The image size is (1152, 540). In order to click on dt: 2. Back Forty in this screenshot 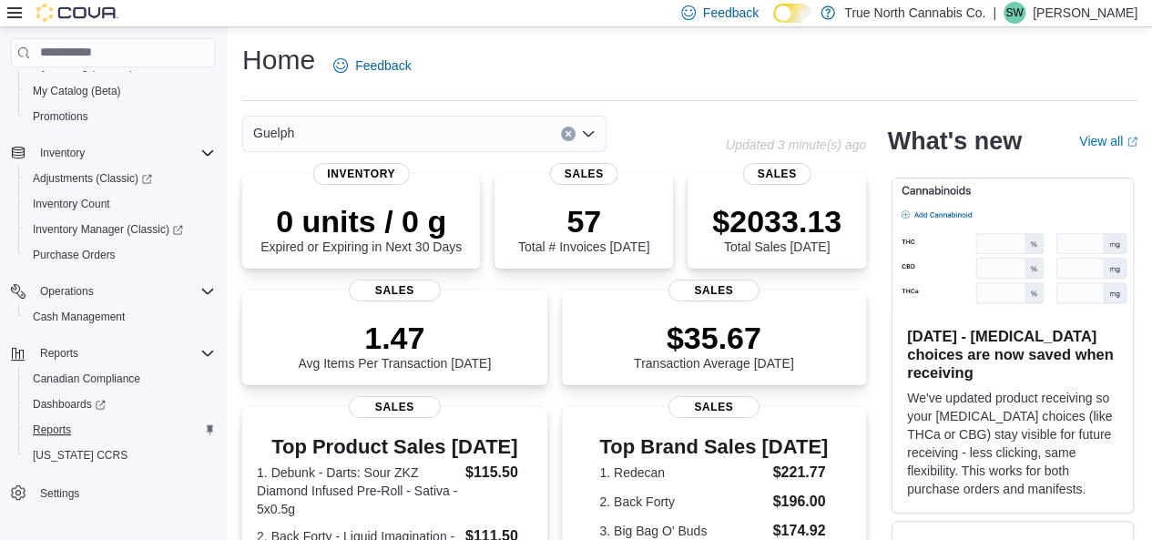, I will do `click(682, 502)`.